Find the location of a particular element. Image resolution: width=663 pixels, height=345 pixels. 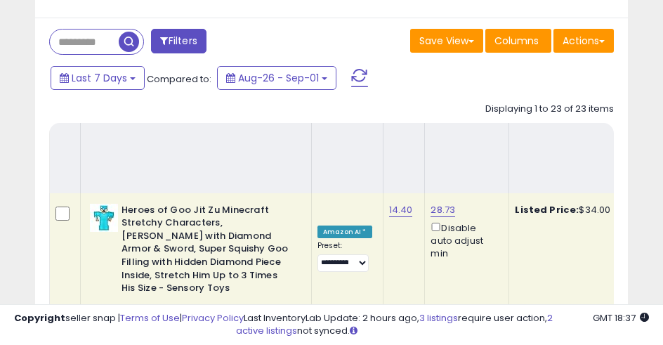

div: seller snap | | is located at coordinates (128, 318).